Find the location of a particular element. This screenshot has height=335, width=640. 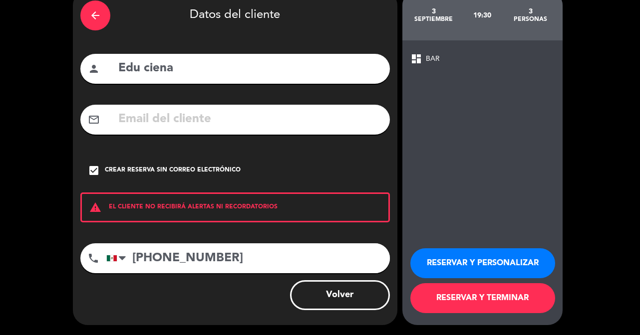

i: person is located at coordinates (94, 69).